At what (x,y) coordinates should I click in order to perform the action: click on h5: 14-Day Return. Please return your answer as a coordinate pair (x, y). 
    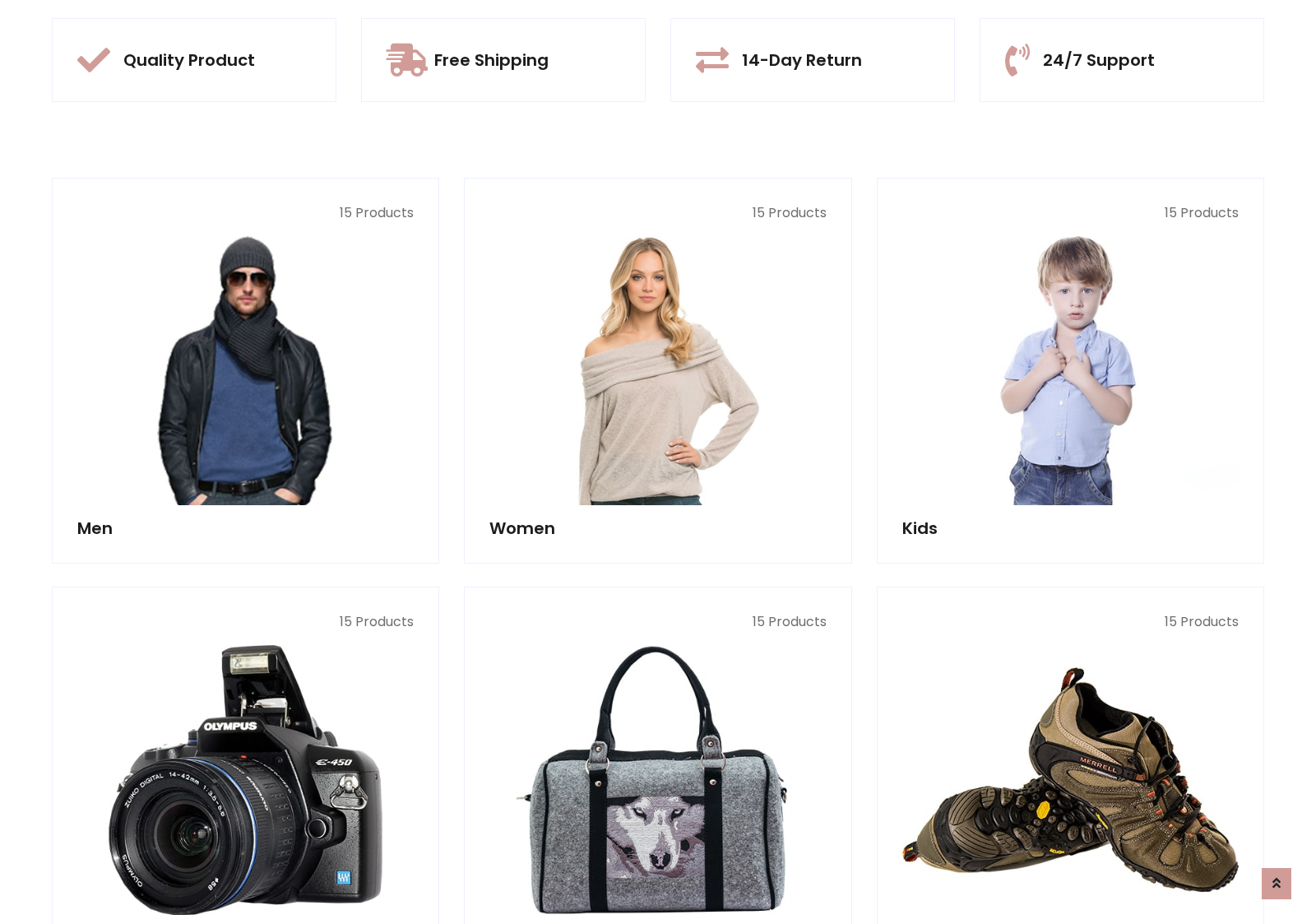
    Looking at the image, I should click on (801, 60).